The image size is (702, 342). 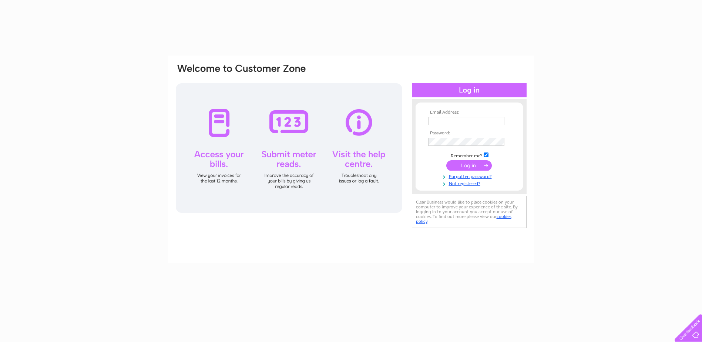 What do you see at coordinates (464, 219) in the screenshot?
I see `a: cookies policy` at bounding box center [464, 219].